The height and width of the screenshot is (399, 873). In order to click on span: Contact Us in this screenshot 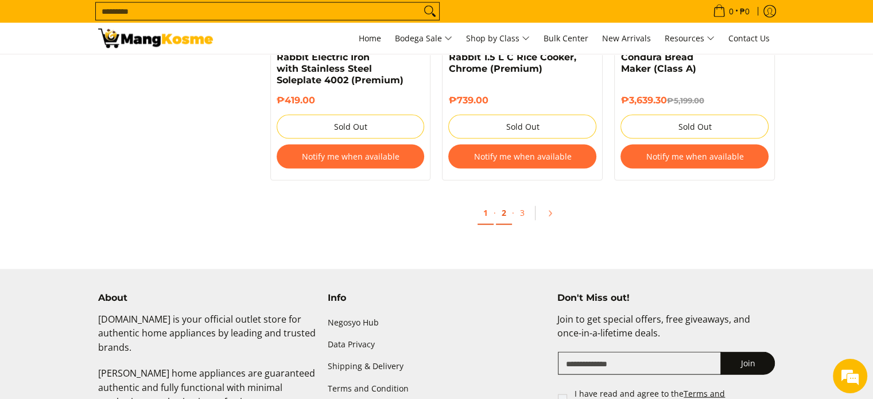, I will do `click(749, 38)`.